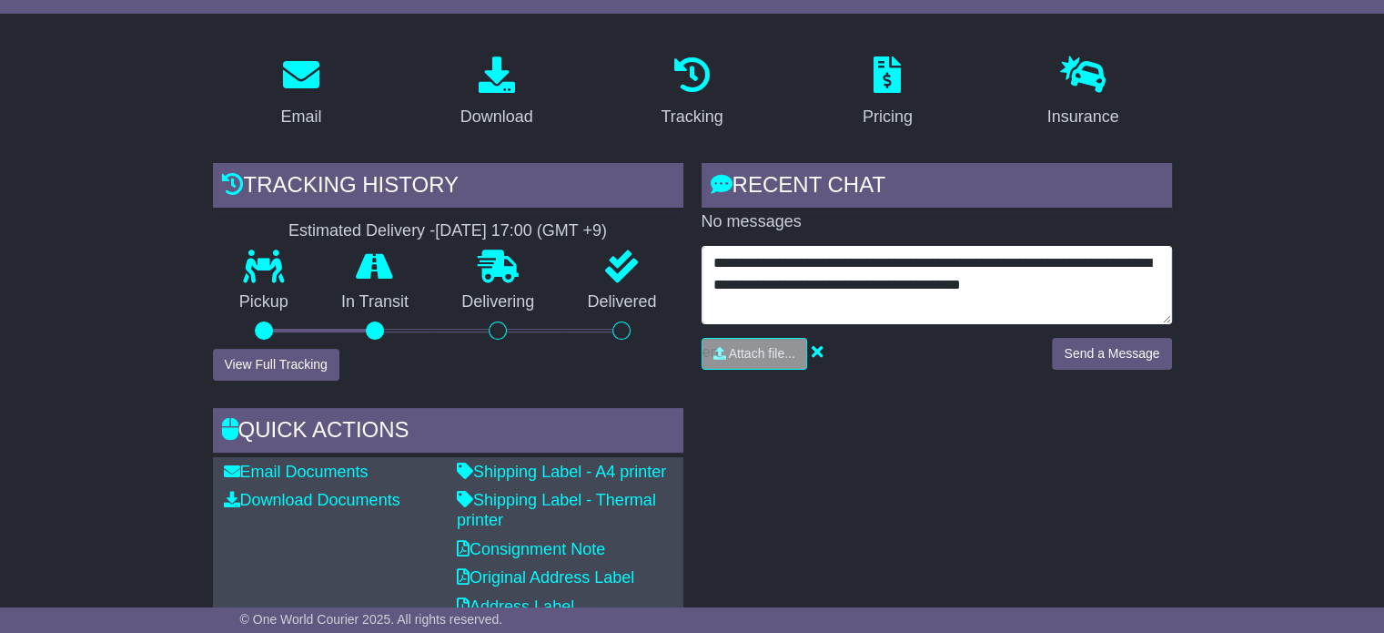 This screenshot has height=633, width=1384. What do you see at coordinates (515, 606) in the screenshot?
I see `a: Address Label` at bounding box center [515, 606].